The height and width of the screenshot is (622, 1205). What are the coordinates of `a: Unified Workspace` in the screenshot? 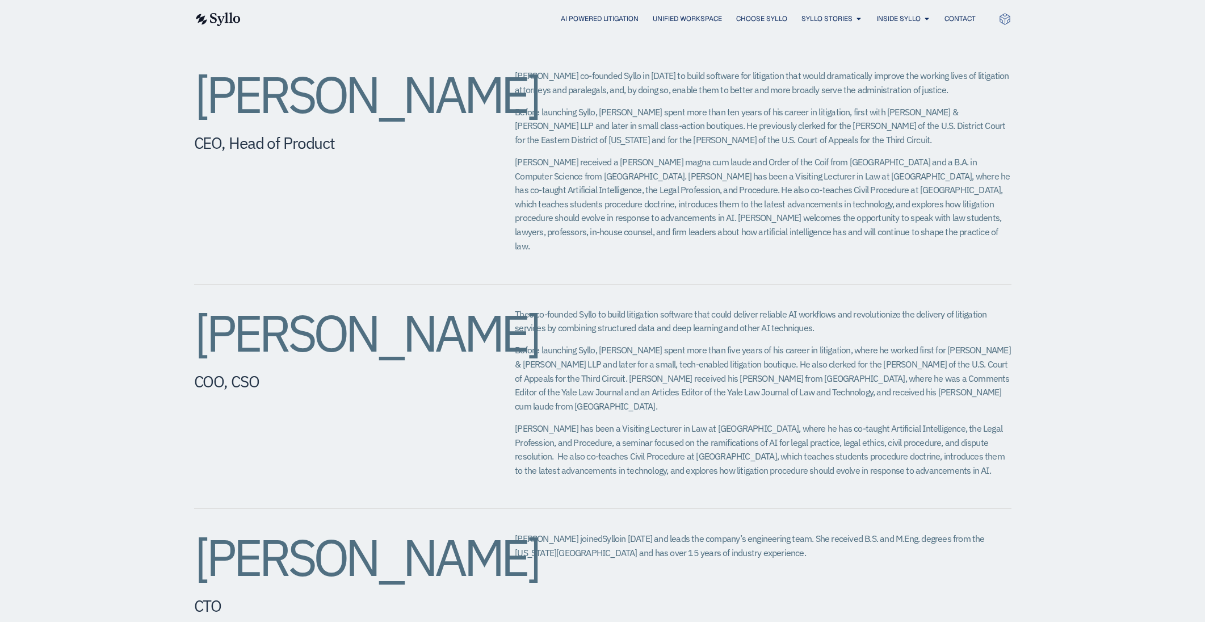 It's located at (688, 19).